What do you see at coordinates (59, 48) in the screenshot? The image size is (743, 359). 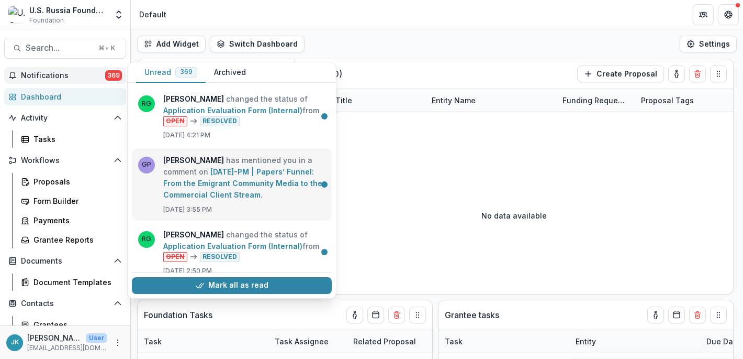 I see `span: Search...` at bounding box center [59, 48].